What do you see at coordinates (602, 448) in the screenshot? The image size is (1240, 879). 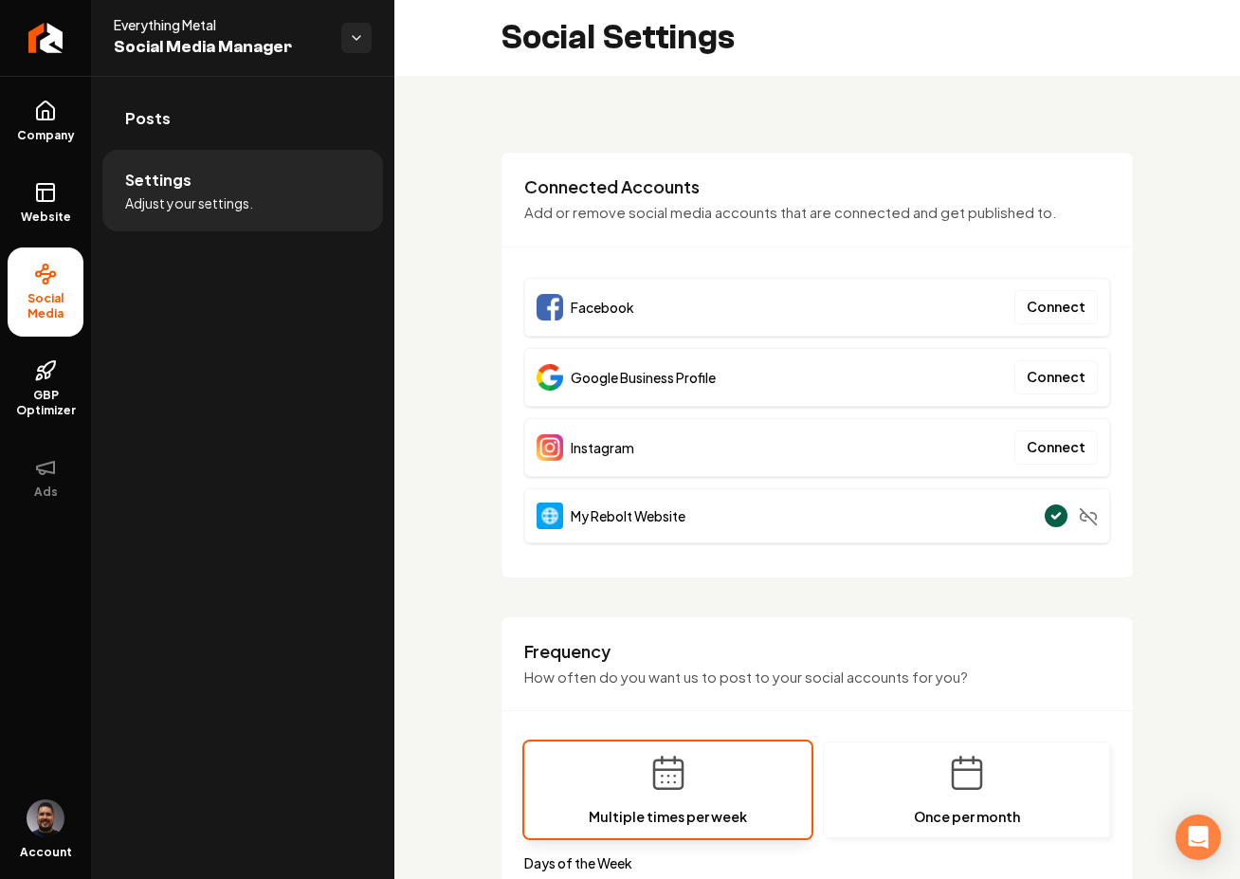 I see `span: Instagram` at bounding box center [602, 448].